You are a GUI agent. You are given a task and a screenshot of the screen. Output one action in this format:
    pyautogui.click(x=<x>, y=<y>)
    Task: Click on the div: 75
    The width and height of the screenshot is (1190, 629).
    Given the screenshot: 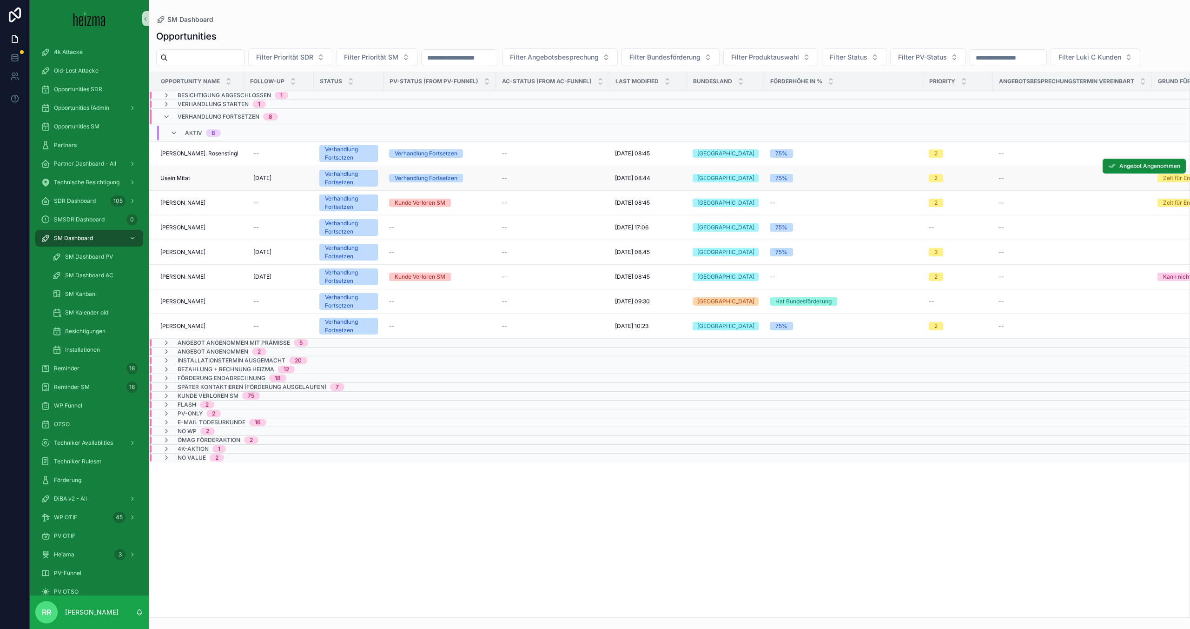 What is the action you would take?
    pyautogui.click(x=251, y=396)
    